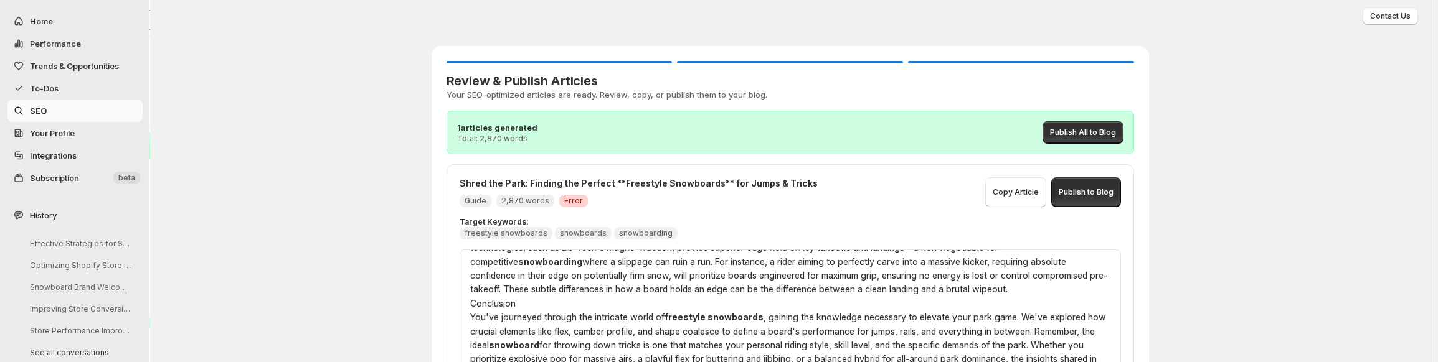 The image size is (1438, 362). What do you see at coordinates (53, 156) in the screenshot?
I see `span: Integrations` at bounding box center [53, 156].